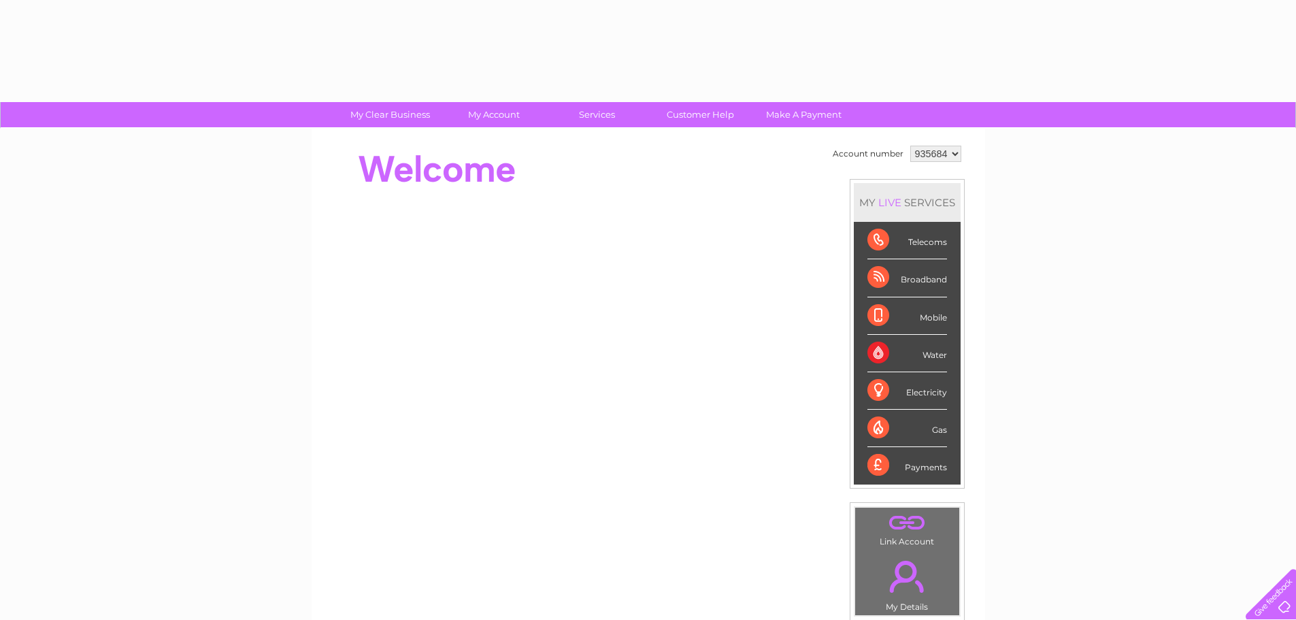 The width and height of the screenshot is (1296, 620). Describe the element at coordinates (907, 428) in the screenshot. I see `div: Gas` at that location.